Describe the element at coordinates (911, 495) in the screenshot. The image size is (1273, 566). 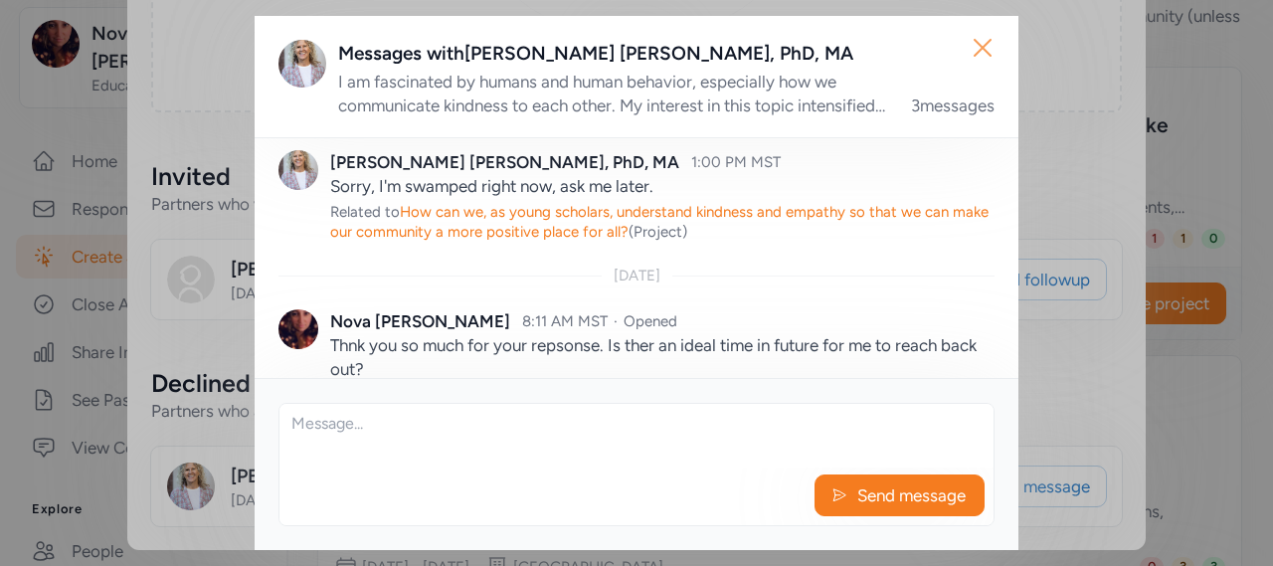
I see `span: Send message` at that location.